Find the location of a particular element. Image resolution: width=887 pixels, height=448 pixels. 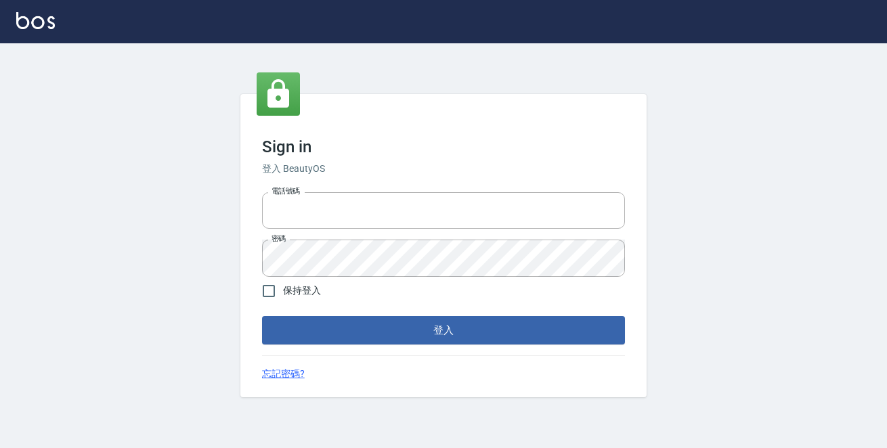

h3: Sign in is located at coordinates (444, 147).